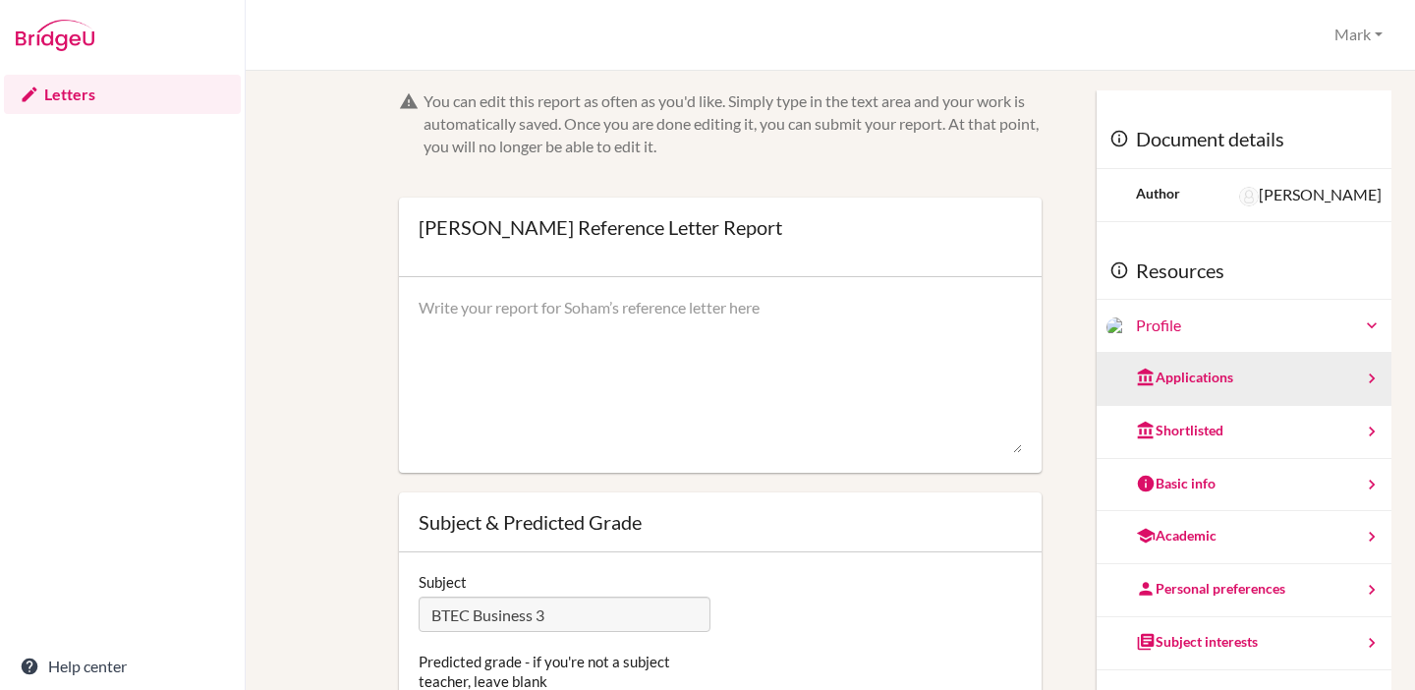 Image resolution: width=1415 pixels, height=690 pixels. What do you see at coordinates (1259, 325) in the screenshot?
I see `a: Profile` at bounding box center [1259, 325].